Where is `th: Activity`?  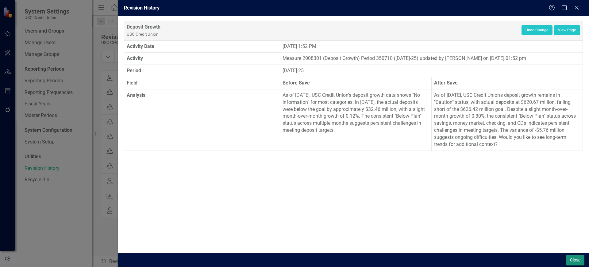
th: Activity is located at coordinates (202, 59).